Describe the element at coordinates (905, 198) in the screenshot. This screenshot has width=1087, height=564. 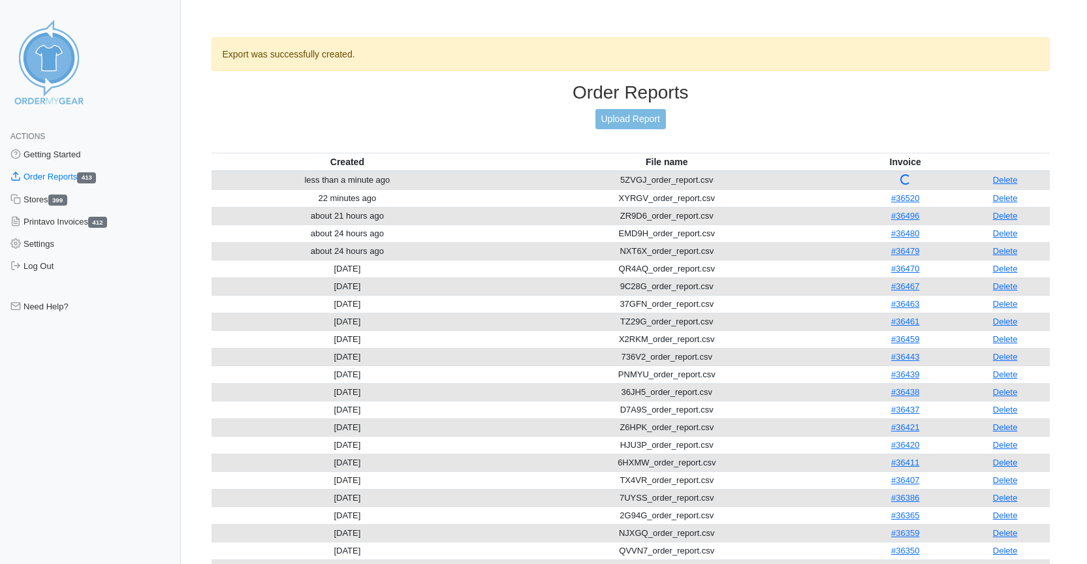
I see `a: #36520` at that location.